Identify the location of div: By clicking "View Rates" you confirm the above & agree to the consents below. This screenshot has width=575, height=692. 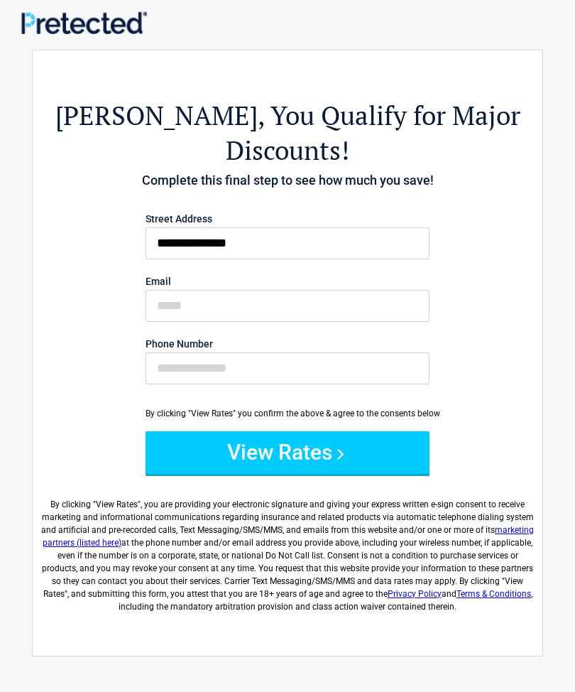
(288, 413).